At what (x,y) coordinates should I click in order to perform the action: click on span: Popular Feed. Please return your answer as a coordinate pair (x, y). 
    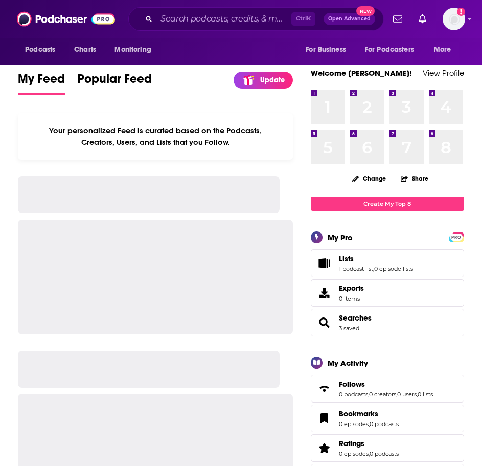
    Looking at the image, I should click on (115, 82).